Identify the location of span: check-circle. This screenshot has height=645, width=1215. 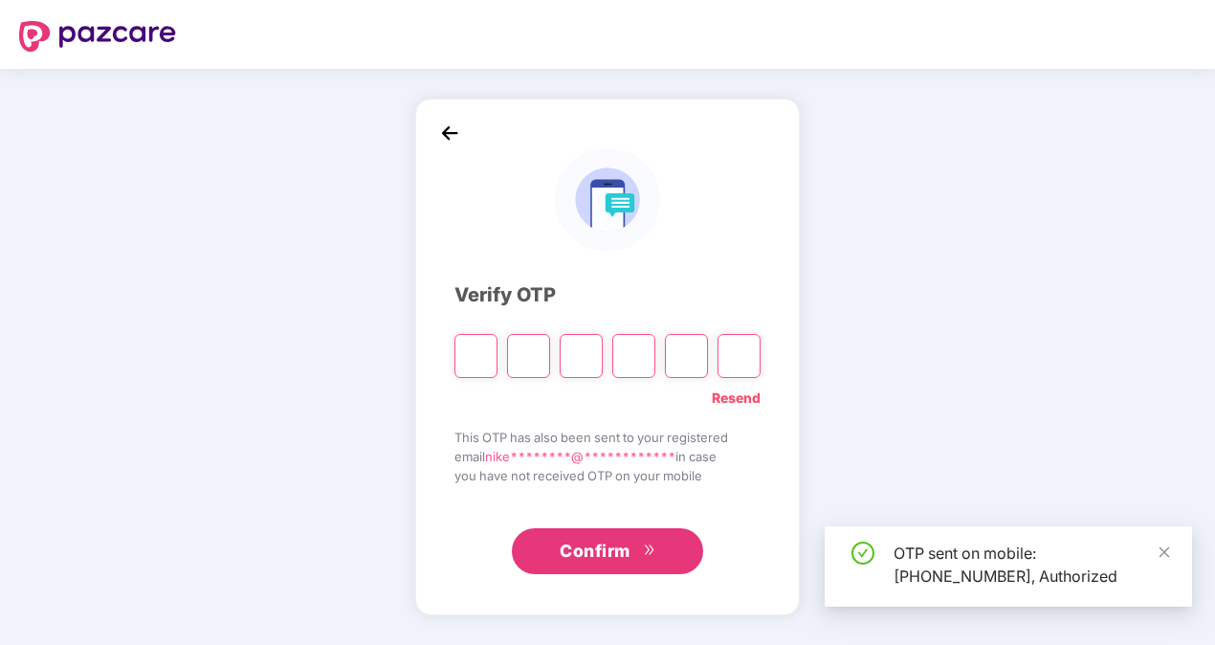
(863, 553).